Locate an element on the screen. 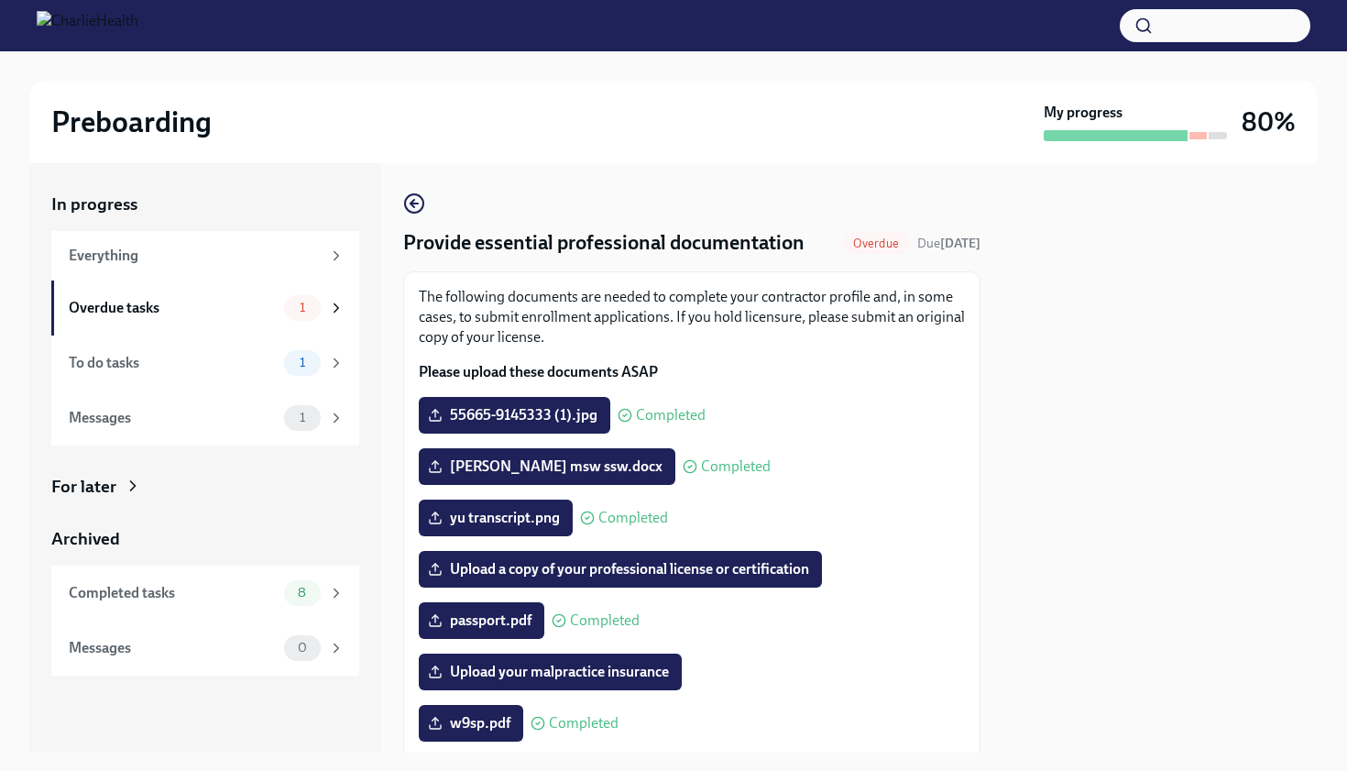  p: The following documents are needed to complete your contractor profile and, in some cases, to sub... is located at coordinates (692, 317).